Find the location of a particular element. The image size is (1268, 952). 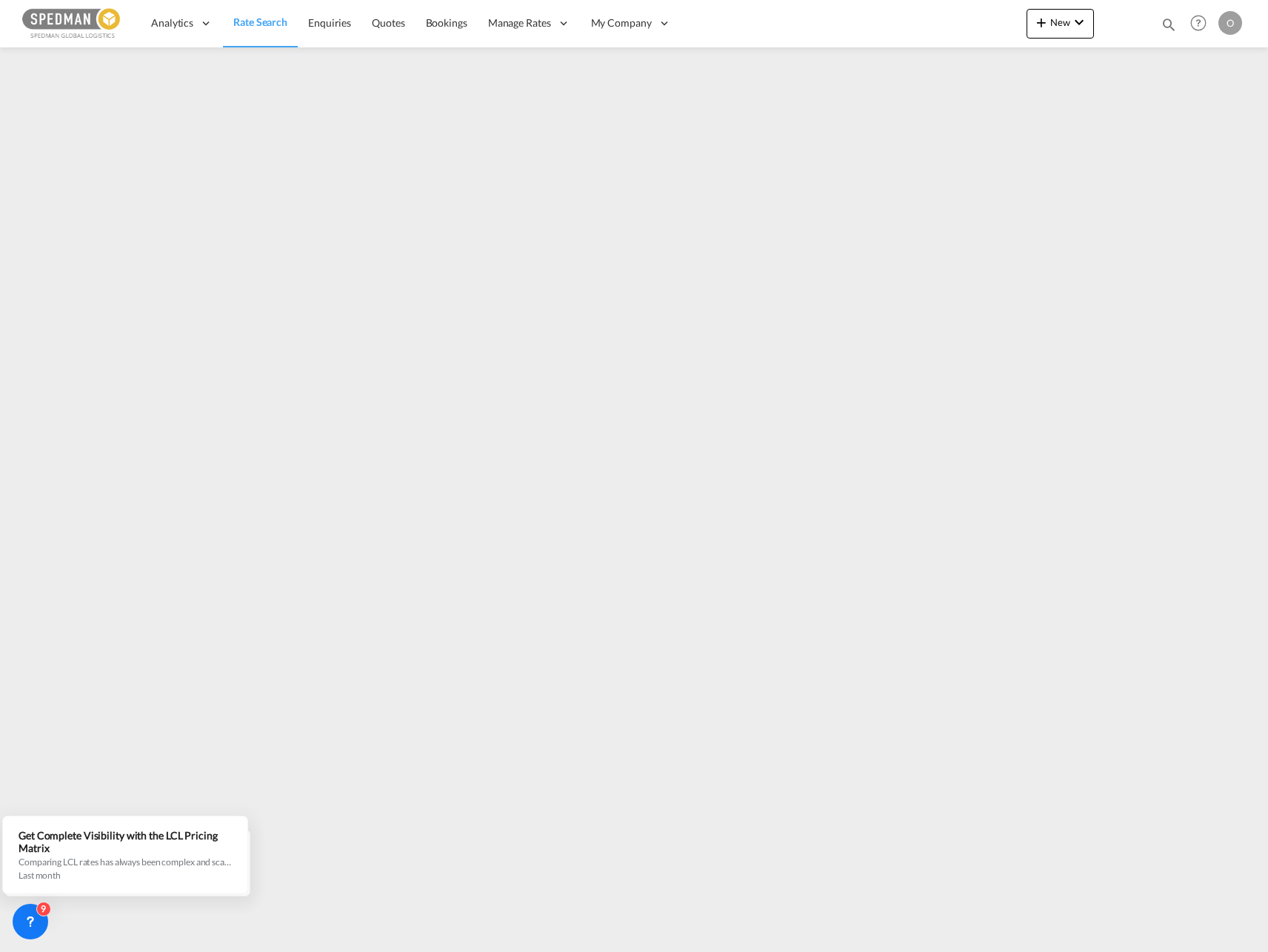

md-icon: icon-magnify is located at coordinates (1169, 25).